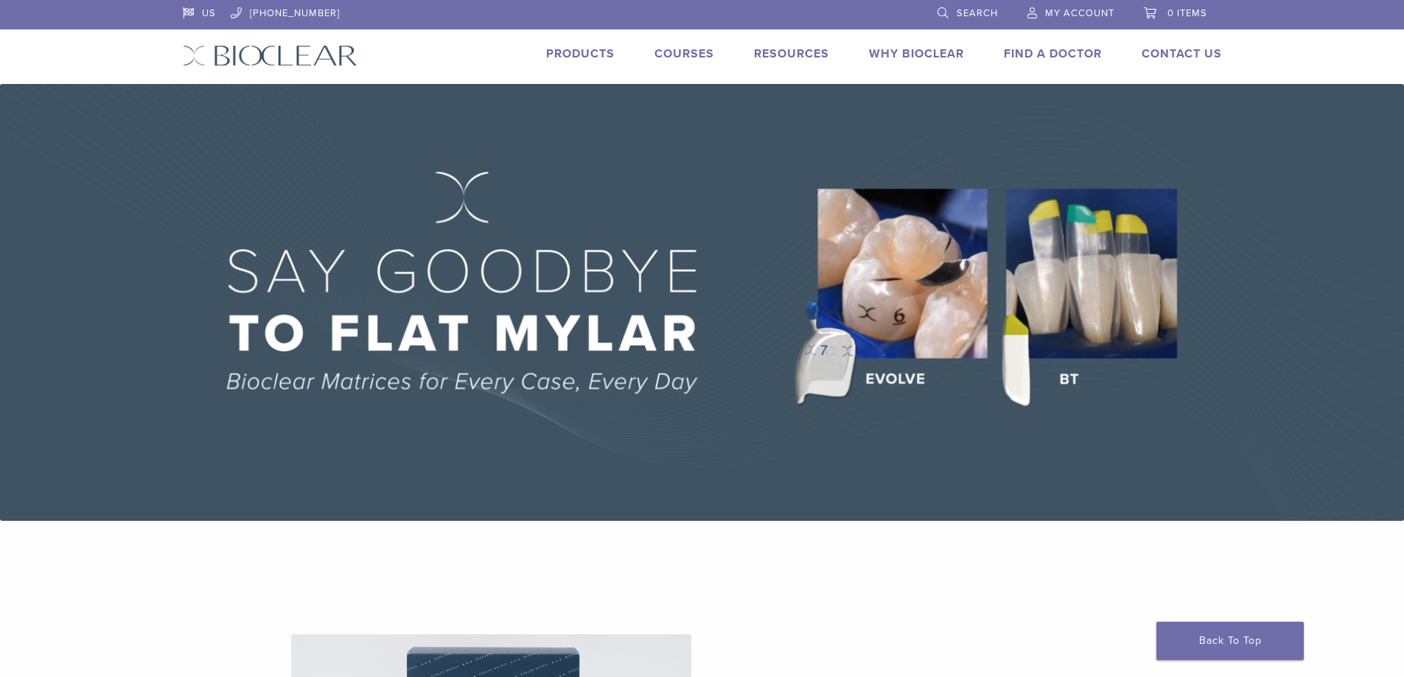 The height and width of the screenshot is (677, 1404). Describe the element at coordinates (916, 54) in the screenshot. I see `a: Why Bioclear` at that location.